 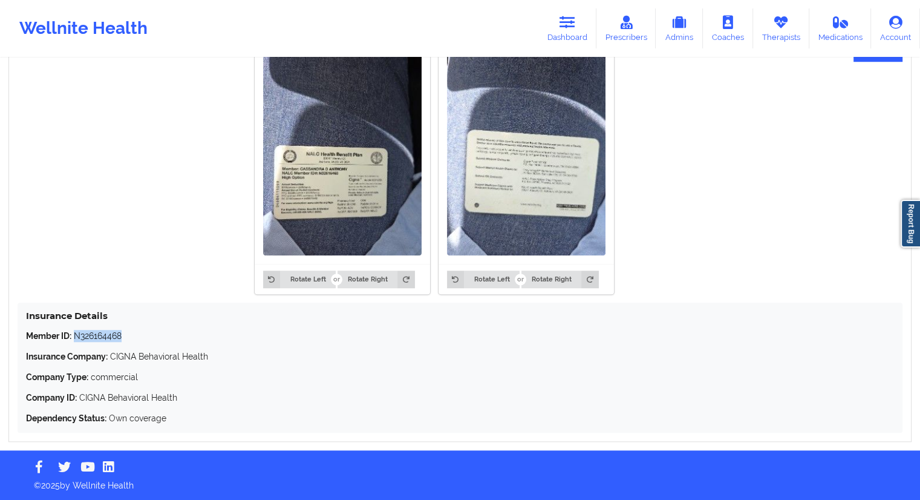 What do you see at coordinates (460, 336) in the screenshot?
I see `p: N326164468` at bounding box center [460, 336].